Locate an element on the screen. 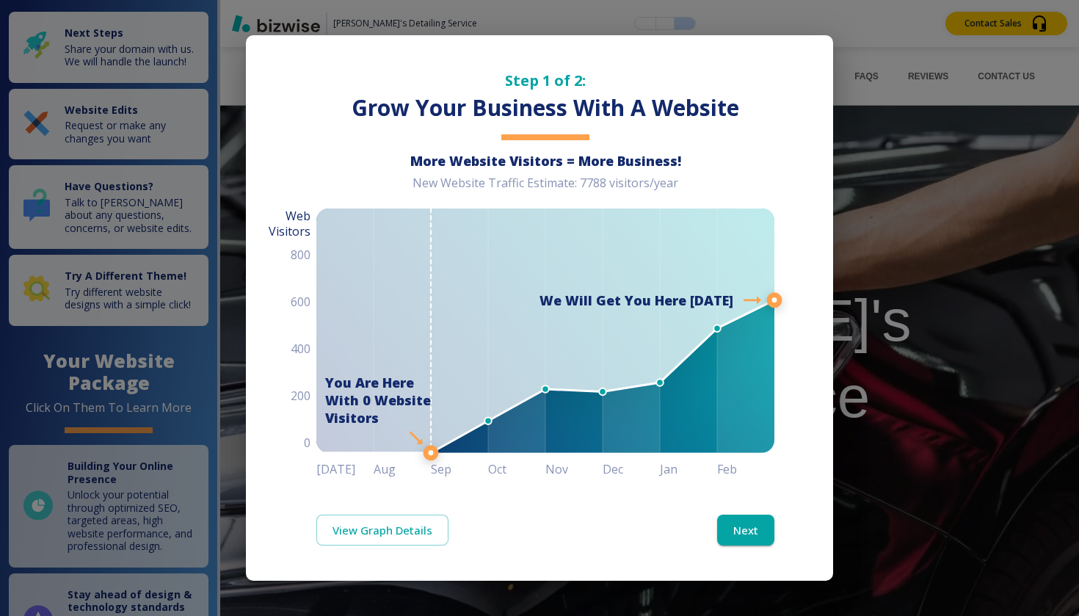 This screenshot has width=1079, height=616. div: New Website Traffic Estimate: 7788 visitors/year is located at coordinates (545, 189).